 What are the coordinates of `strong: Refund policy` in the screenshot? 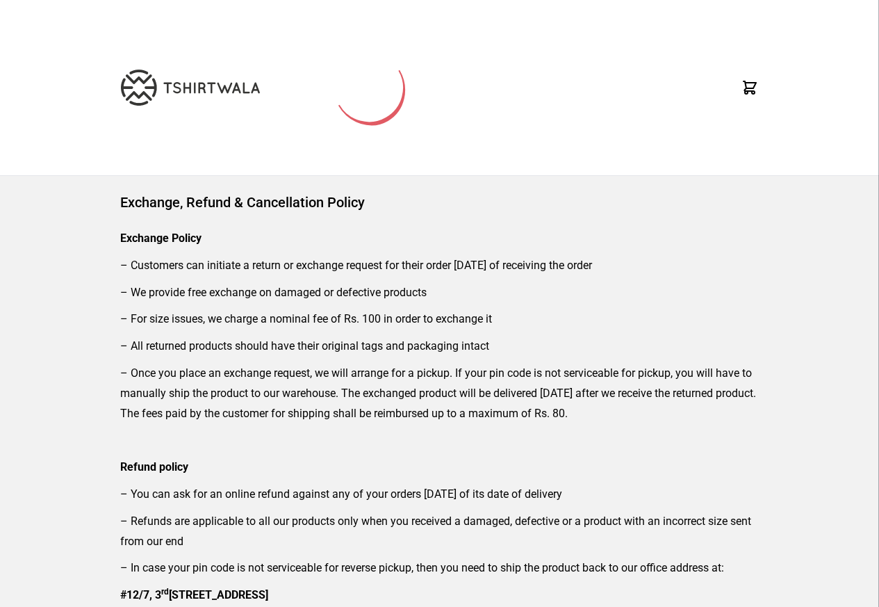 It's located at (154, 466).